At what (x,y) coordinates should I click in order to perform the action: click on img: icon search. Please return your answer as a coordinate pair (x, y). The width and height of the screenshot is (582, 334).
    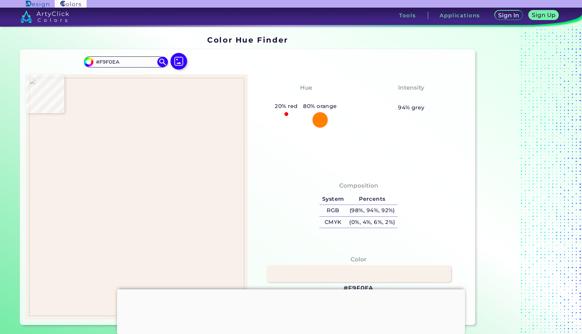
    Looking at the image, I should click on (162, 62).